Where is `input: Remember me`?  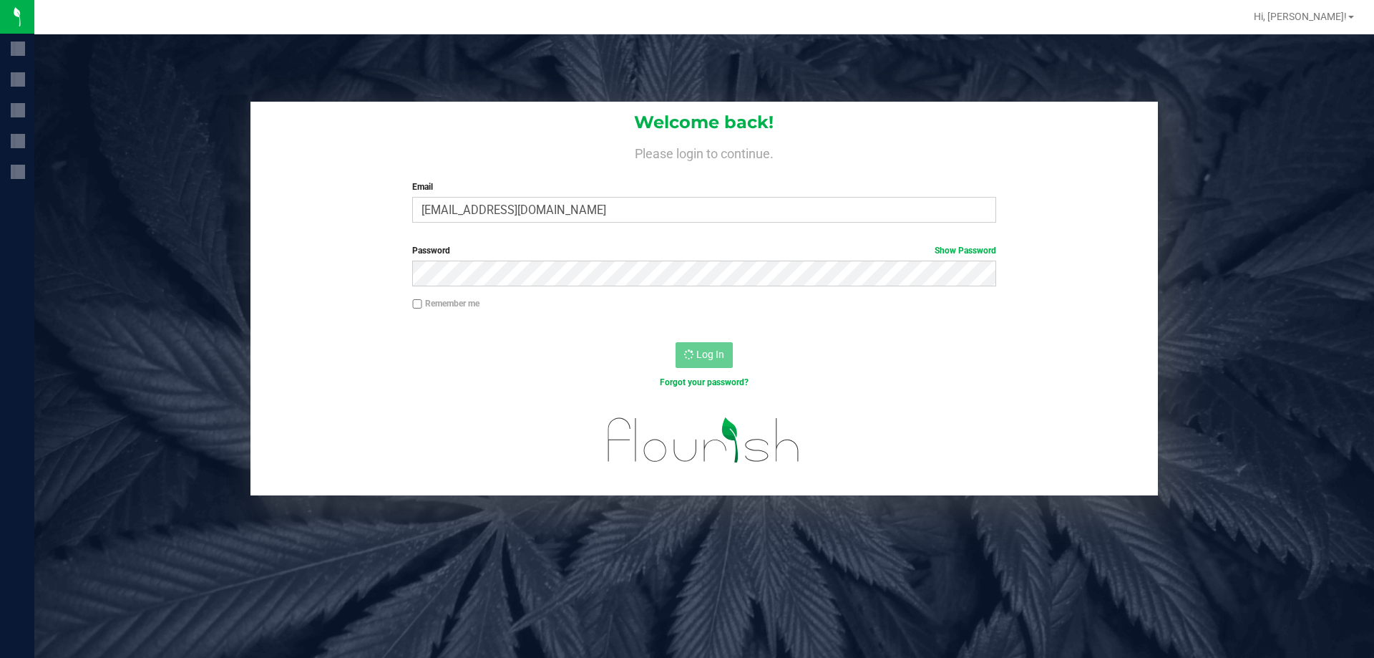 input: Remember me is located at coordinates (417, 304).